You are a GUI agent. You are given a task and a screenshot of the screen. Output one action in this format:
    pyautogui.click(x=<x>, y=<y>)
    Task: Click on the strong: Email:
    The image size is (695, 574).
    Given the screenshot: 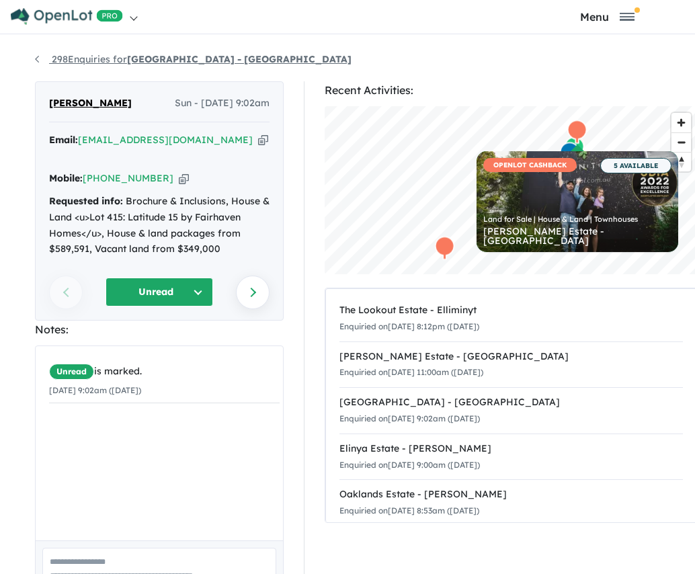 What is the action you would take?
    pyautogui.click(x=63, y=140)
    